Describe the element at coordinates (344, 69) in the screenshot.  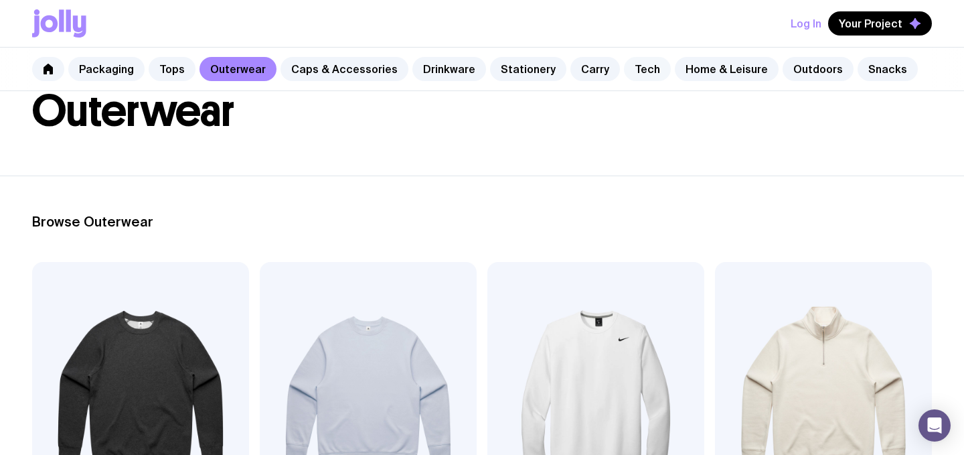
I see `a: Caps & Accessories` at that location.